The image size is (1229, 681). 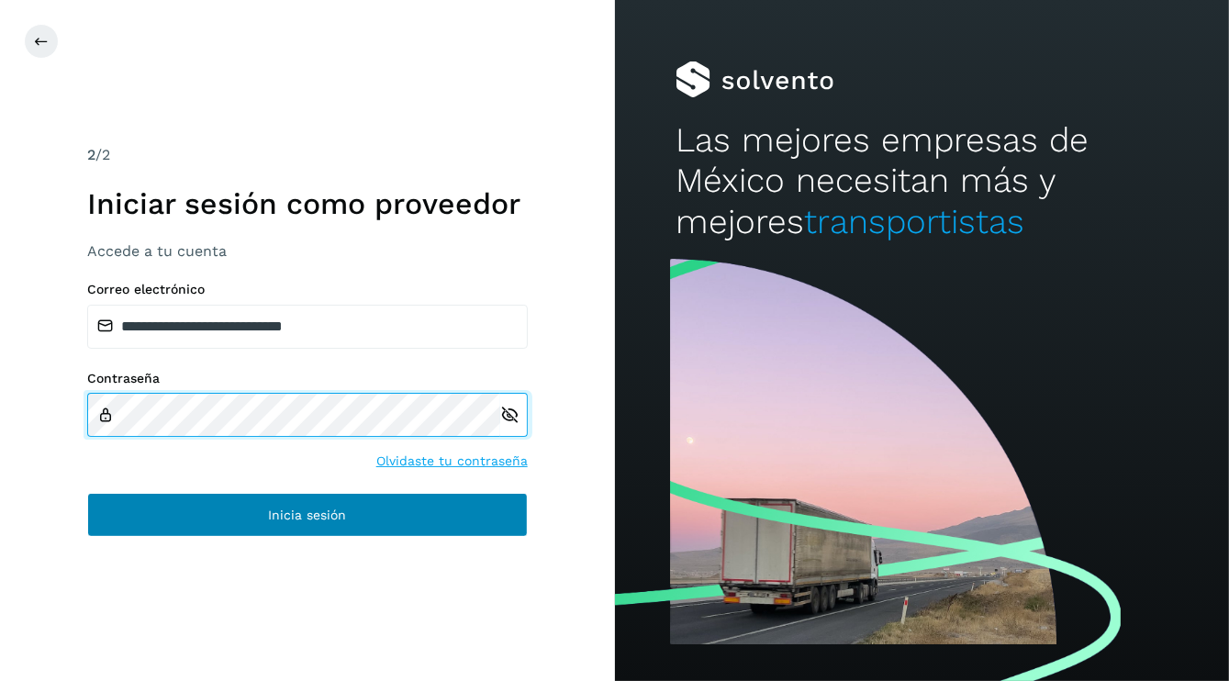 What do you see at coordinates (91, 154) in the screenshot?
I see `span: 2` at bounding box center [91, 154].